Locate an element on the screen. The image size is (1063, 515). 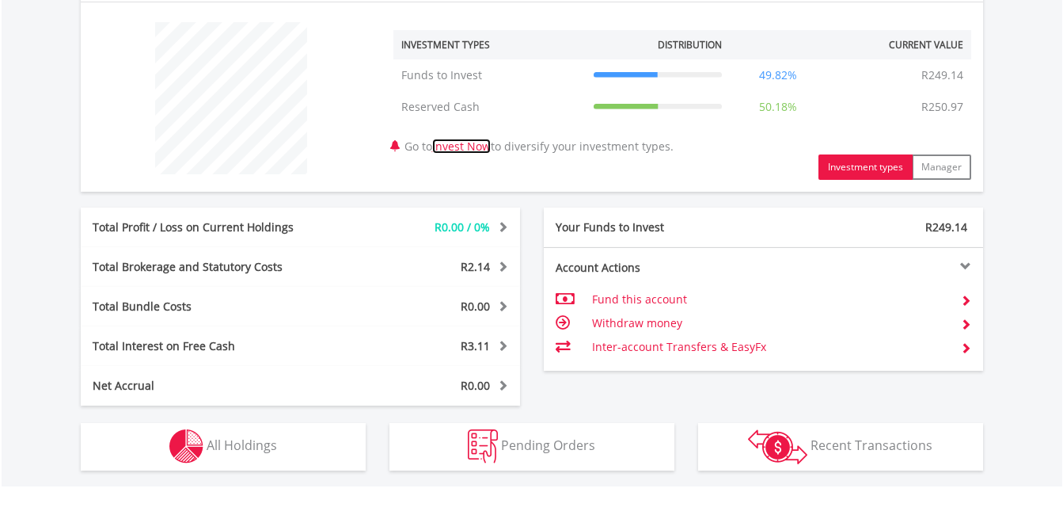
td: Fund this account is located at coordinates (770, 299).